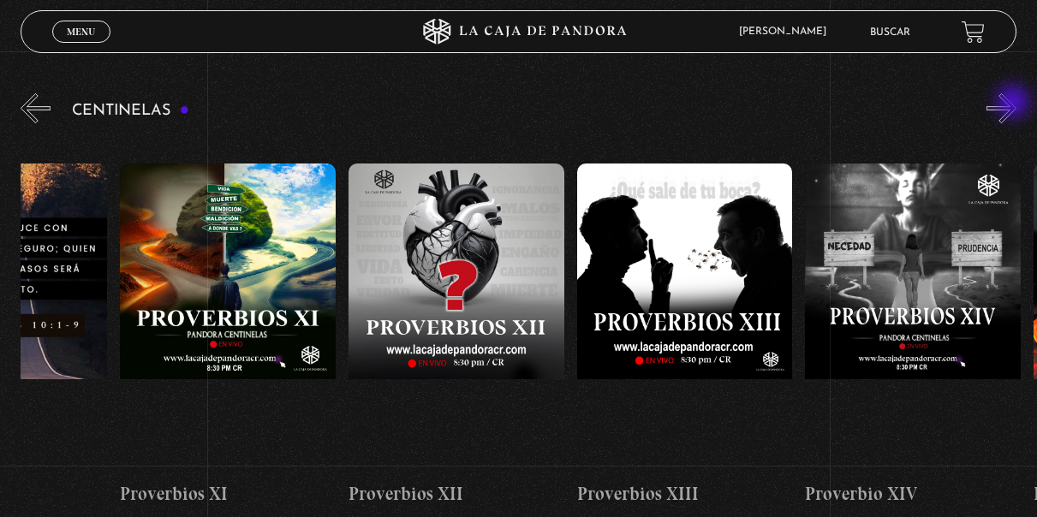 The image size is (1037, 517). Describe the element at coordinates (890, 33) in the screenshot. I see `a: Buscar` at that location.